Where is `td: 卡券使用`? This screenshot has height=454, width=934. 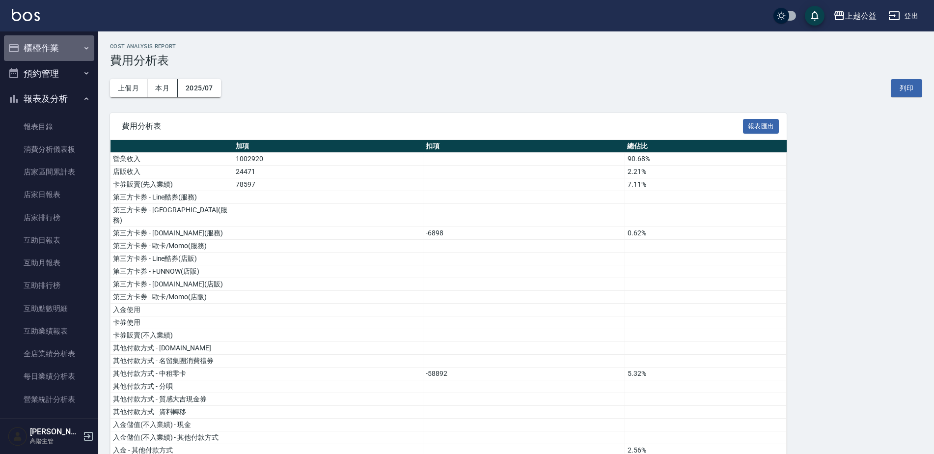
td: 卡券使用 is located at coordinates (172, 323).